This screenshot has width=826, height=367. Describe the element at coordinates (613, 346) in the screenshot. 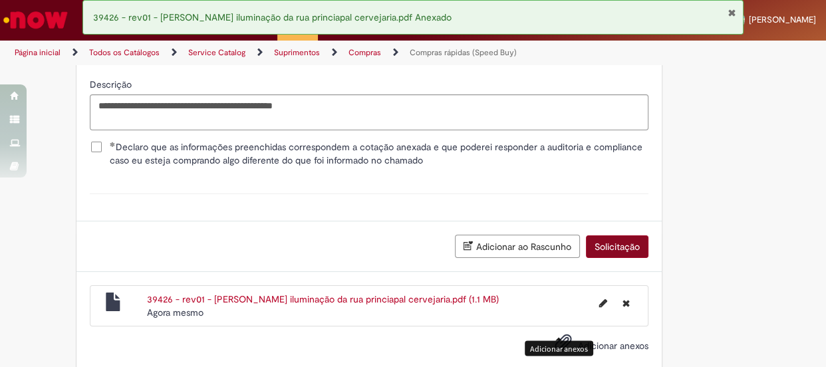

I see `span: Adicionar anexos` at that location.